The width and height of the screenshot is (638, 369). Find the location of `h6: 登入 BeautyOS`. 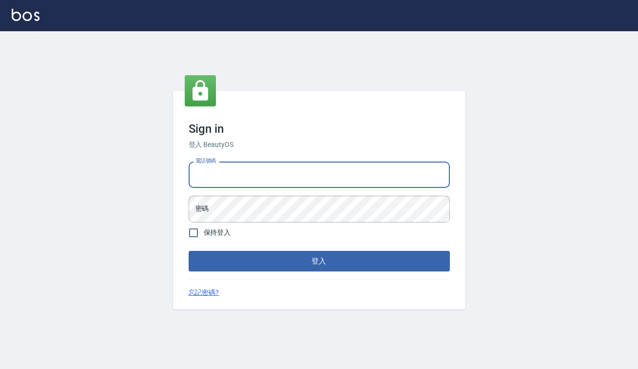

h6: 登入 BeautyOS is located at coordinates (319, 144).